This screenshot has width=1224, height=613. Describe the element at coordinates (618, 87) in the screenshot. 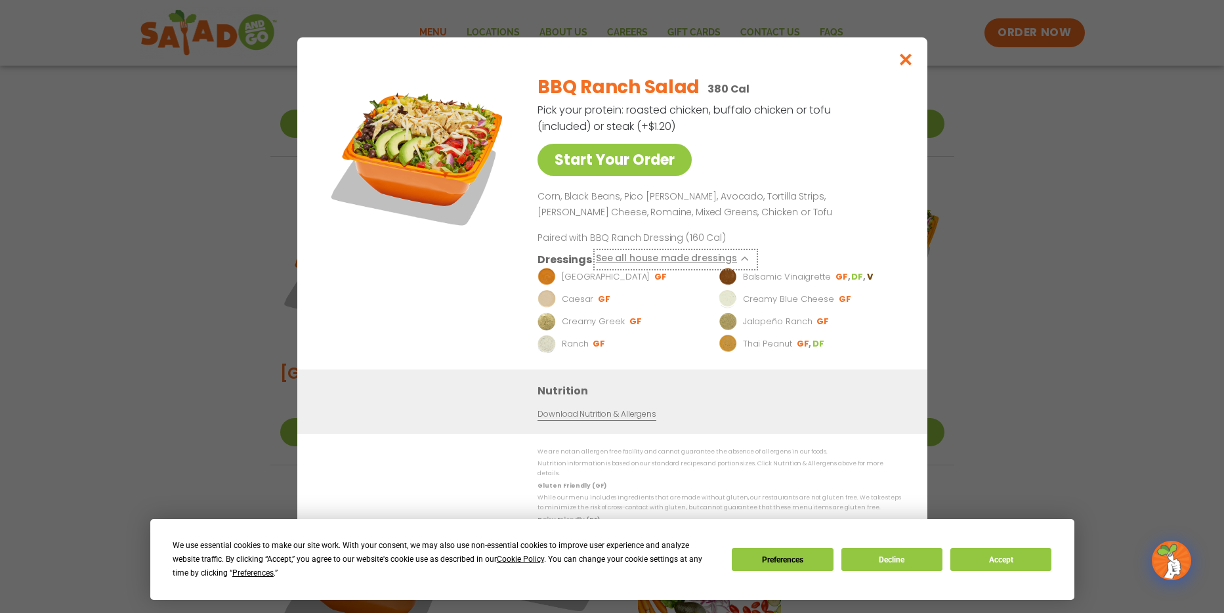

I see `h2: BBQ Ranch Salad` at that location.